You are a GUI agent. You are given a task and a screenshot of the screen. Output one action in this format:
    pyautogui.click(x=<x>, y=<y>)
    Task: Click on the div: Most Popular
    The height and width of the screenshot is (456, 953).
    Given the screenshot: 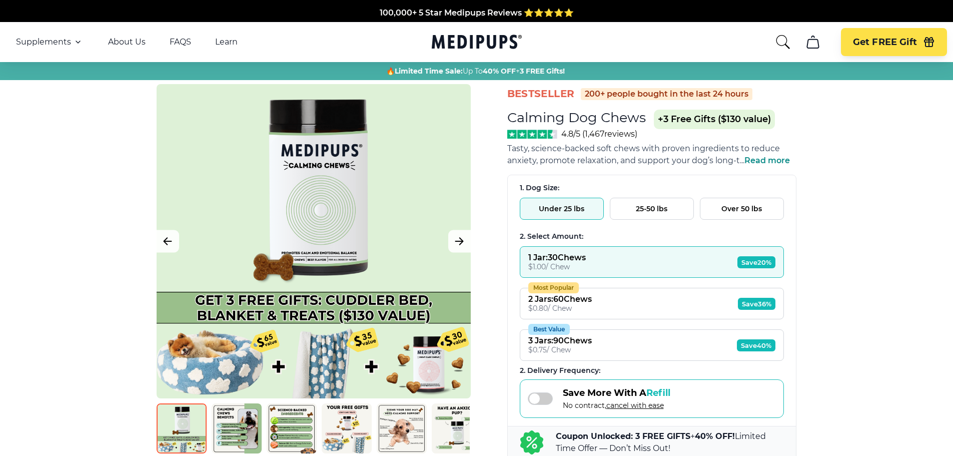 What is the action you would take?
    pyautogui.click(x=554, y=288)
    